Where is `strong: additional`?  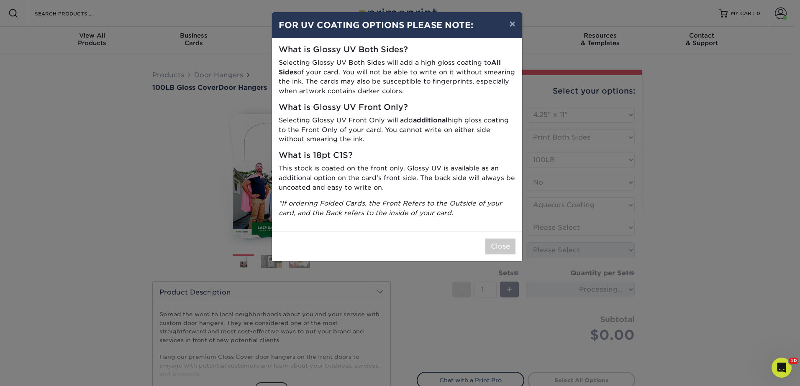
strong: additional is located at coordinates (430, 120).